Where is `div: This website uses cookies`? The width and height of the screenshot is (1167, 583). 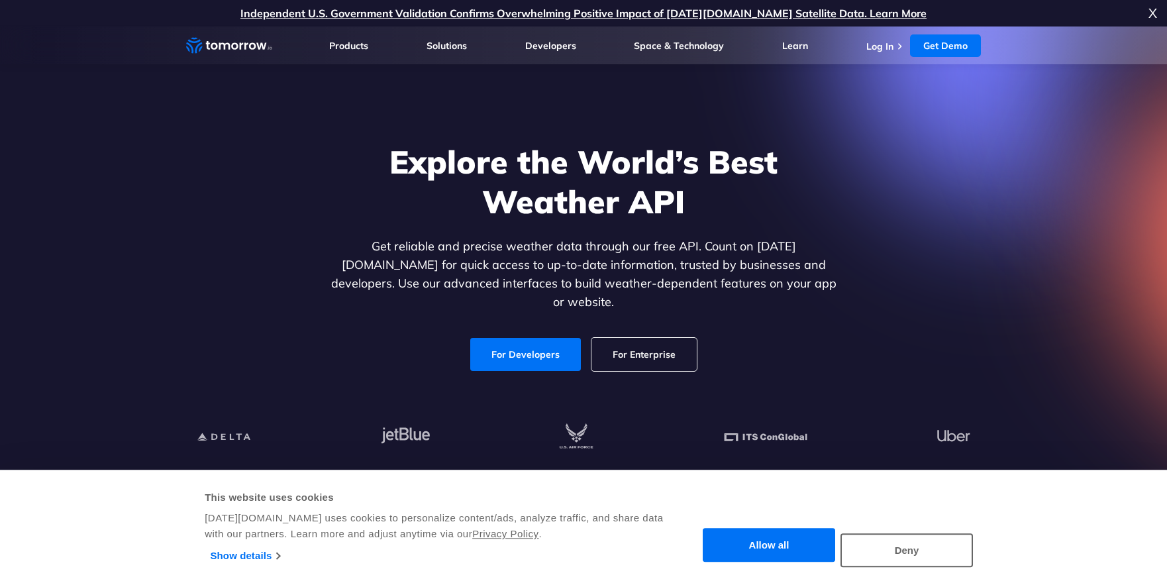 div: This website uses cookies is located at coordinates (435, 497).